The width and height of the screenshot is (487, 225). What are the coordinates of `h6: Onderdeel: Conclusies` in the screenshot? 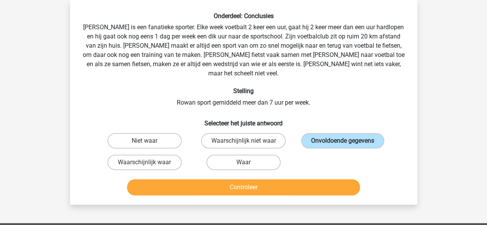 It's located at (244, 16).